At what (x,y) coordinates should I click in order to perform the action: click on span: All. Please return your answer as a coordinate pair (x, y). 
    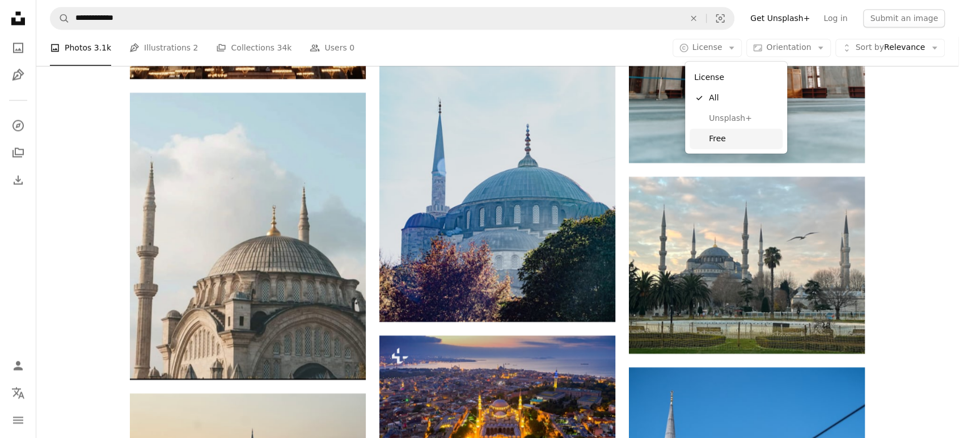
    Looking at the image, I should click on (744, 98).